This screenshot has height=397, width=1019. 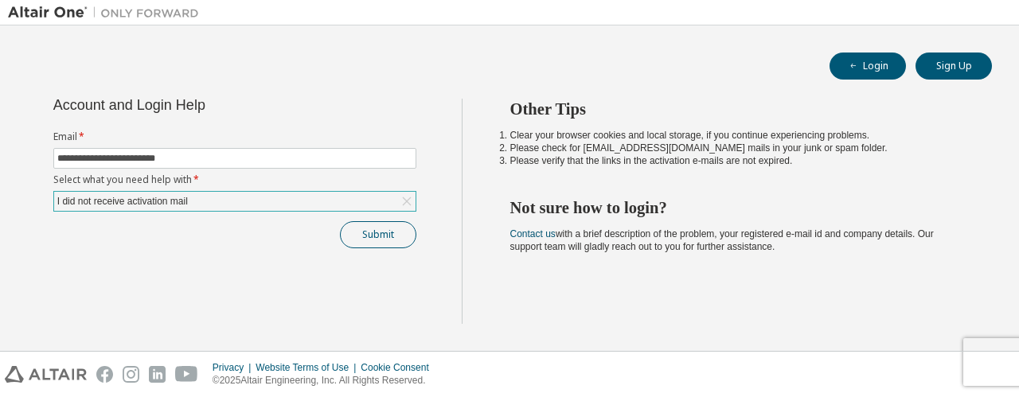 I want to click on label: Email, so click(x=235, y=137).